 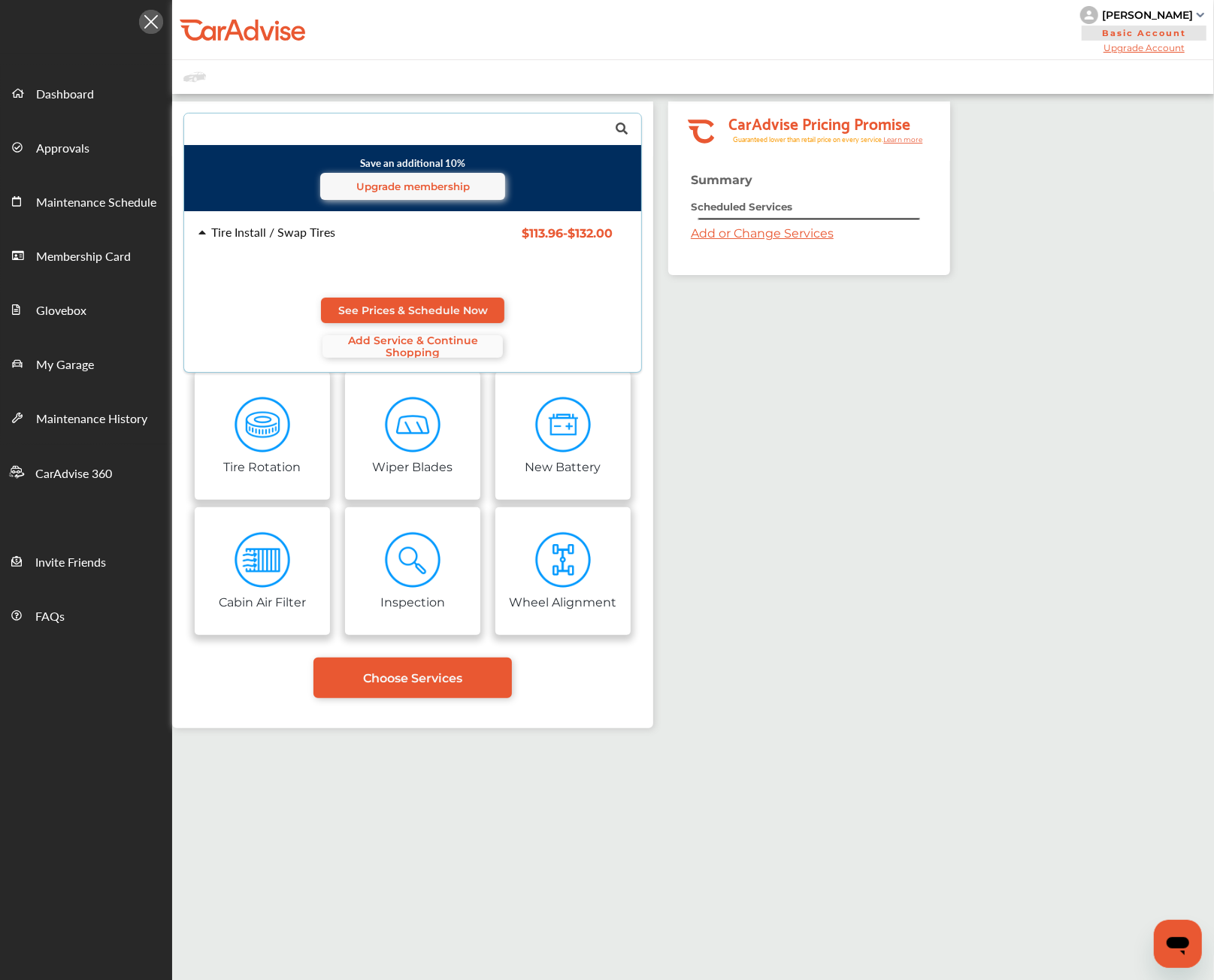 What do you see at coordinates (413, 678) in the screenshot?
I see `a: Choose Services` at bounding box center [413, 678].